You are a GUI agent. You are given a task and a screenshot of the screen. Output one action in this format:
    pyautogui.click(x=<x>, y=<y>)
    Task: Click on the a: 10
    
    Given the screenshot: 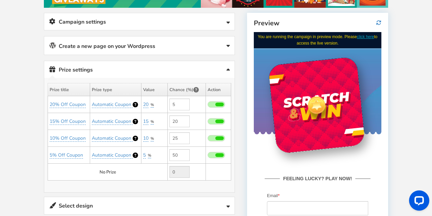 What is the action you would take?
    pyautogui.click(x=146, y=138)
    